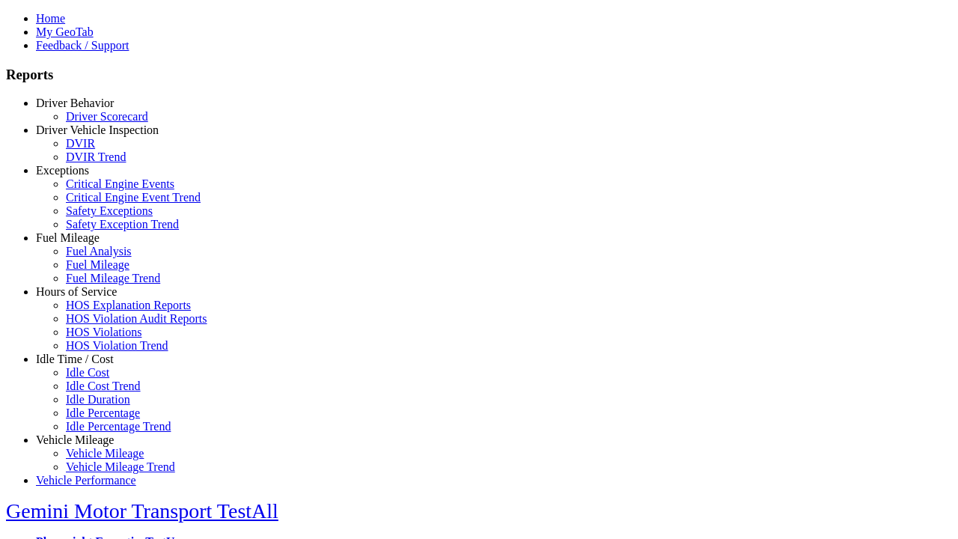  Describe the element at coordinates (80, 143) in the screenshot. I see `a: DVIR` at that location.